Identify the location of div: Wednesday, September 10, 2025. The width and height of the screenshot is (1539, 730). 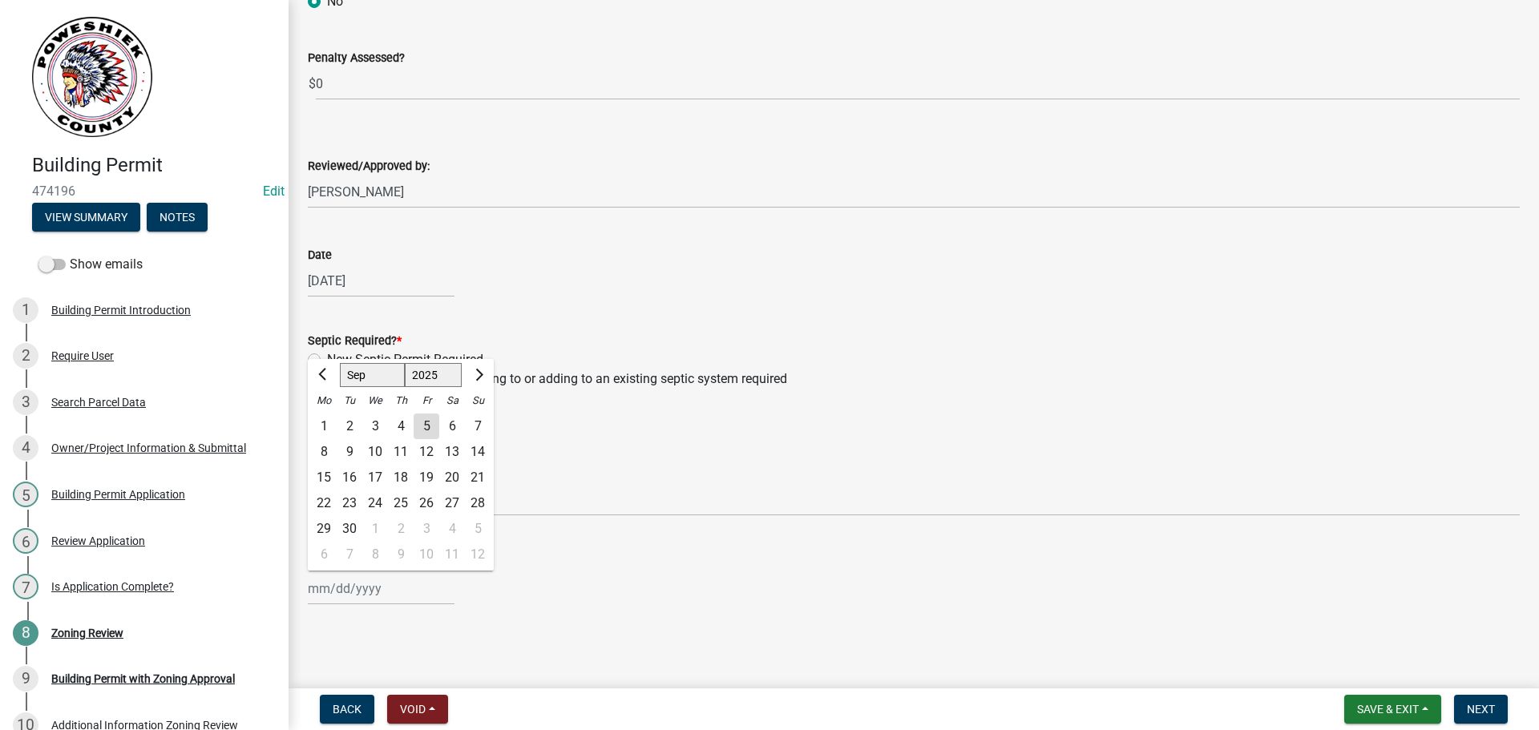
(375, 452).